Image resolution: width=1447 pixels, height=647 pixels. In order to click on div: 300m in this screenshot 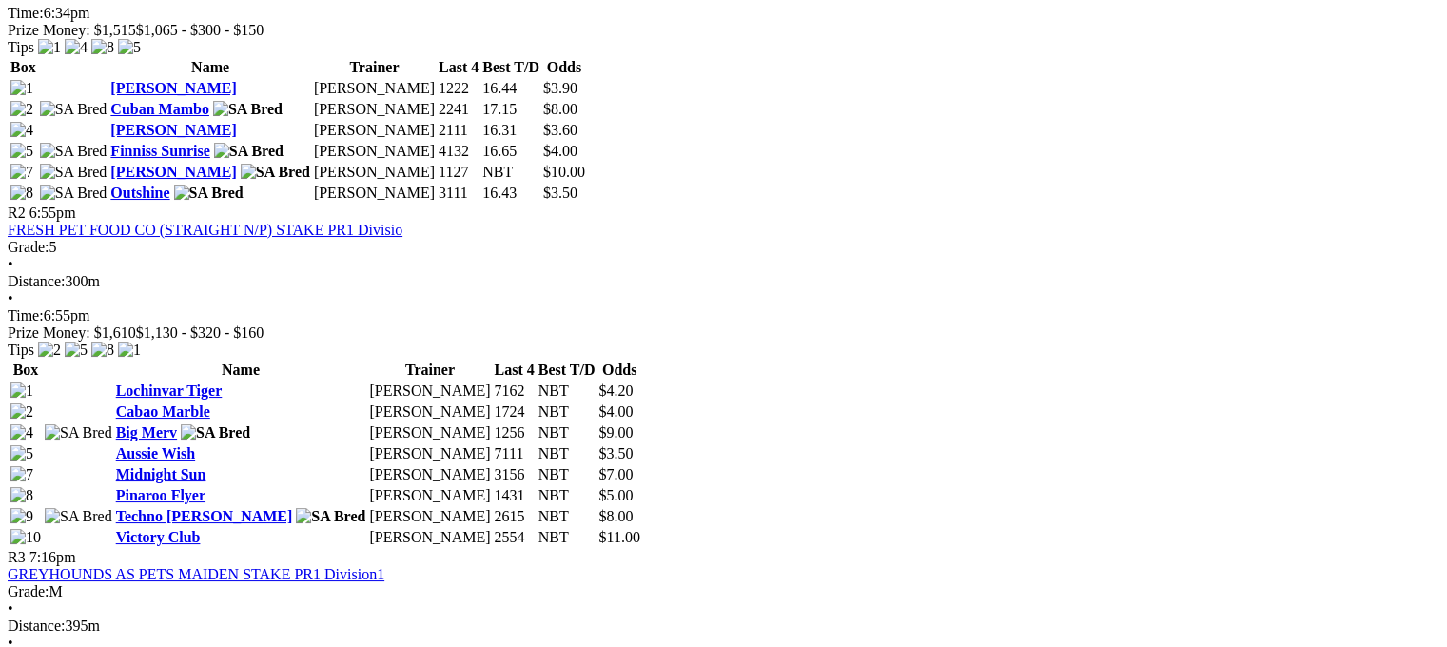, I will do `click(723, 282)`.